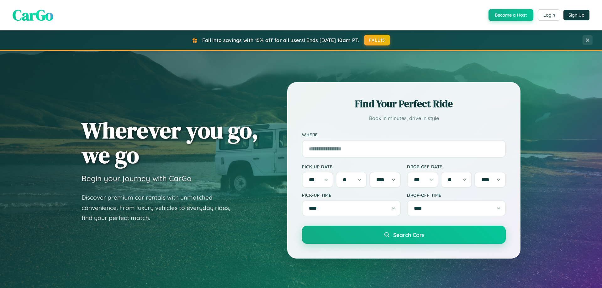 The height and width of the screenshot is (288, 602). What do you see at coordinates (377, 40) in the screenshot?
I see `button: FALL15` at bounding box center [377, 40].